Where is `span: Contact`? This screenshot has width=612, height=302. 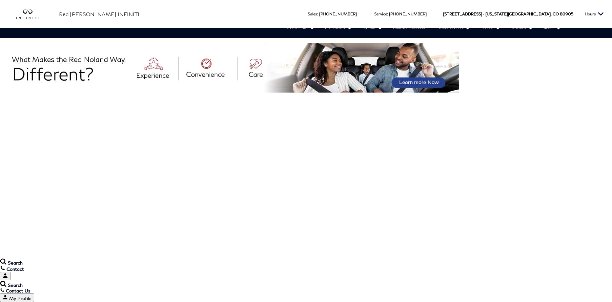
span: Contact is located at coordinates (15, 269).